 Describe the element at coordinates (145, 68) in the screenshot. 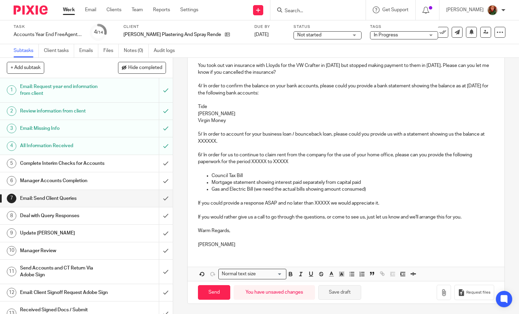

I see `span: Hide completed` at that location.